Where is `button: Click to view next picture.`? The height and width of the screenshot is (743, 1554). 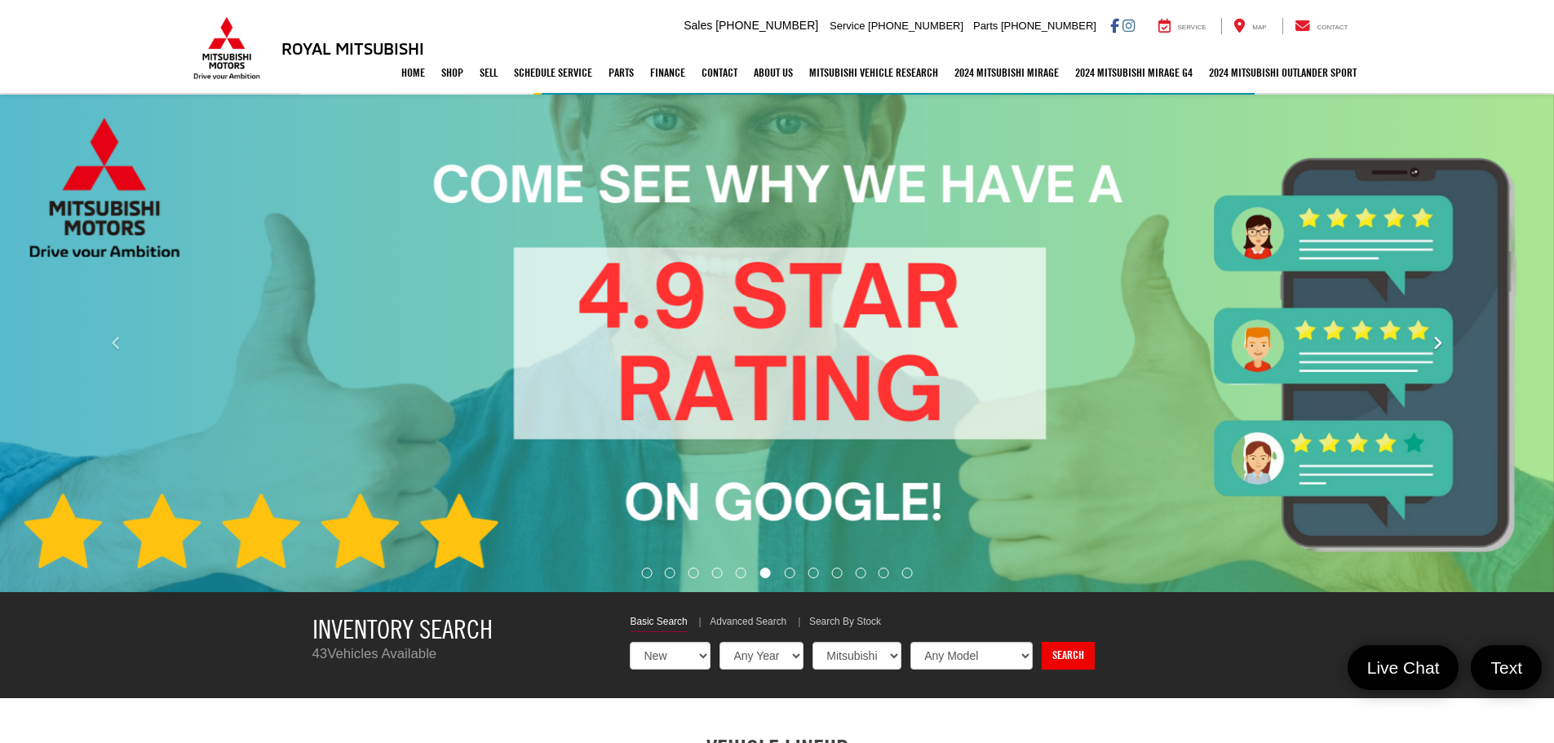
button: Click to view next picture. is located at coordinates (1437, 343).